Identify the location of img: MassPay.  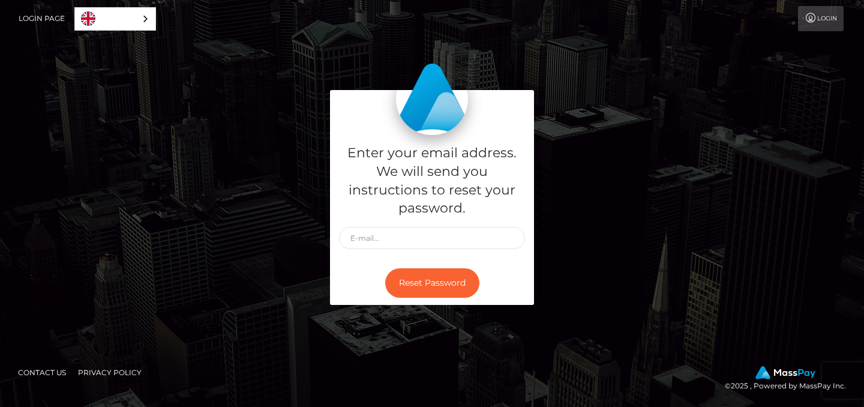
(785, 372).